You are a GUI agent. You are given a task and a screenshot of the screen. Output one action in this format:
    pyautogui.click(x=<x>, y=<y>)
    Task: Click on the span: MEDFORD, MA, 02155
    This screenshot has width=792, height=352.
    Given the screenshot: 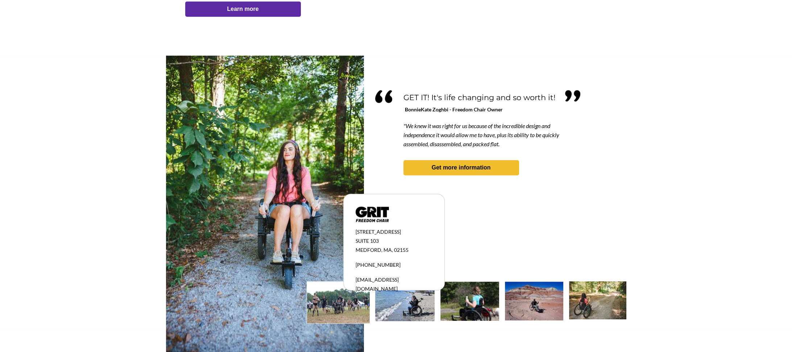 What is the action you would take?
    pyautogui.click(x=382, y=249)
    